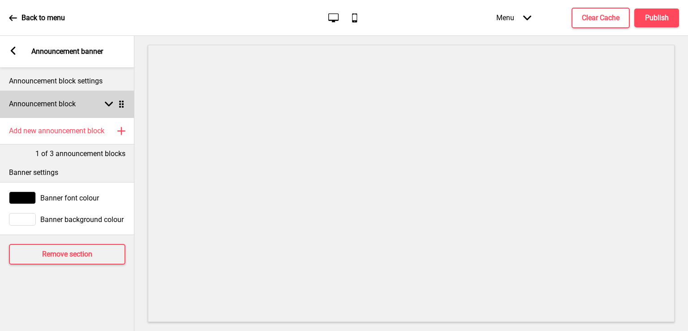 This screenshot has width=688, height=331. Describe the element at coordinates (67, 52) in the screenshot. I see `p: Announcement banner` at that location.